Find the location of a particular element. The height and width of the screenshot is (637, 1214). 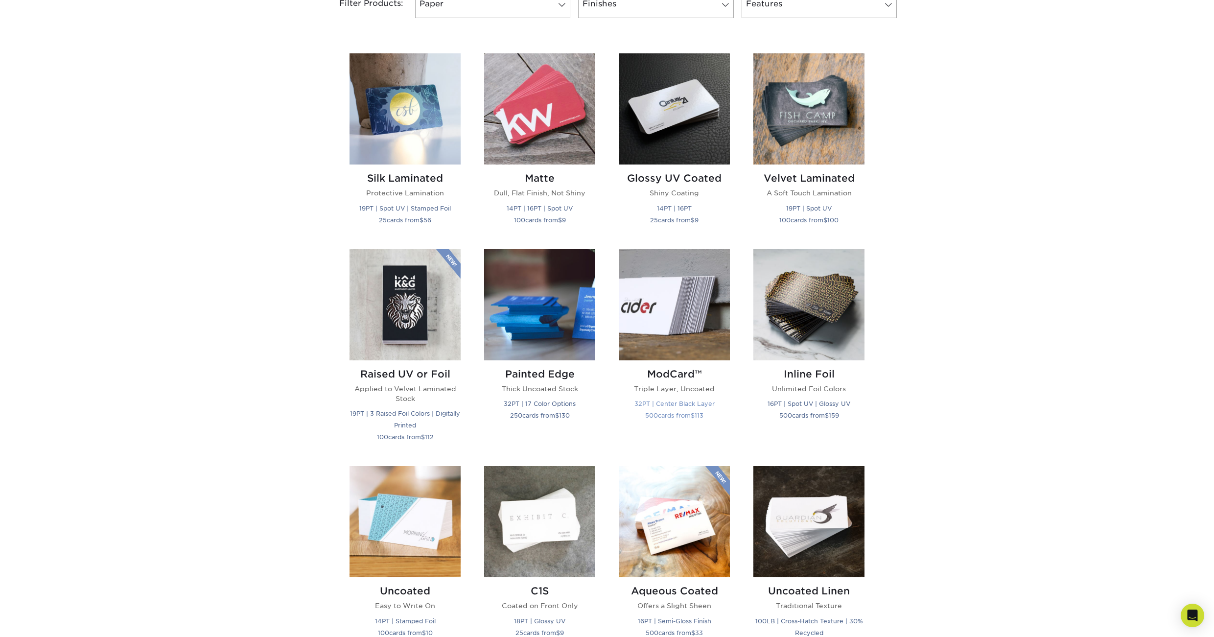

img: Silk Laminated Business Cards is located at coordinates (405, 109).